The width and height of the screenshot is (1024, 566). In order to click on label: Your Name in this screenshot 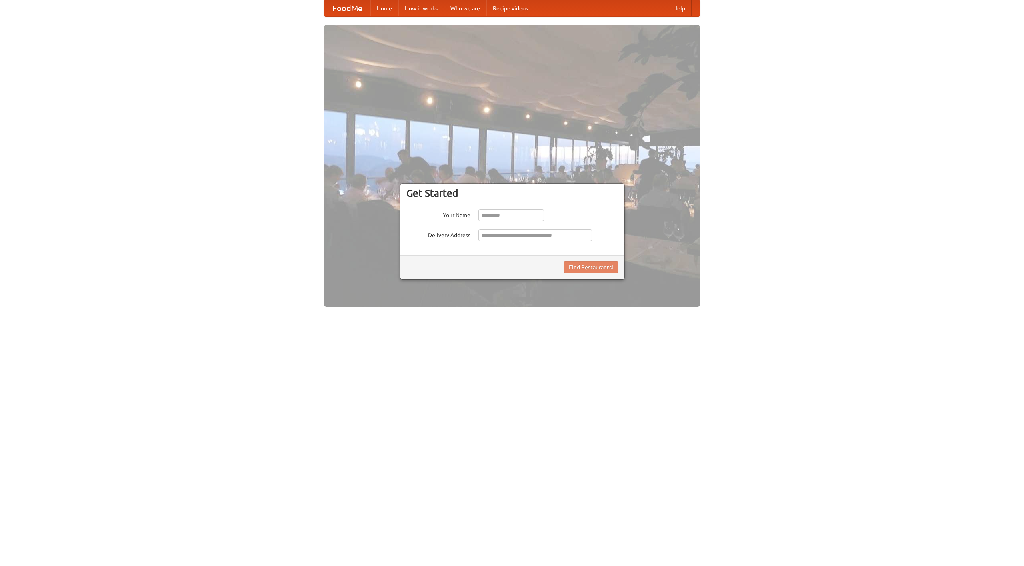, I will do `click(438, 214)`.